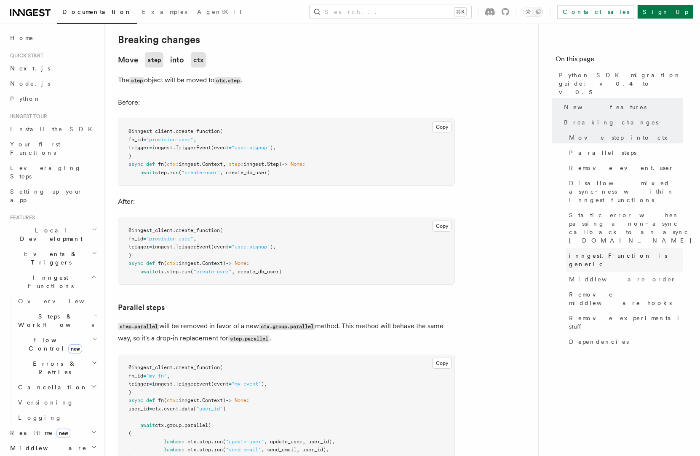  I want to click on a: Remove experimental stuff, so click(625, 322).